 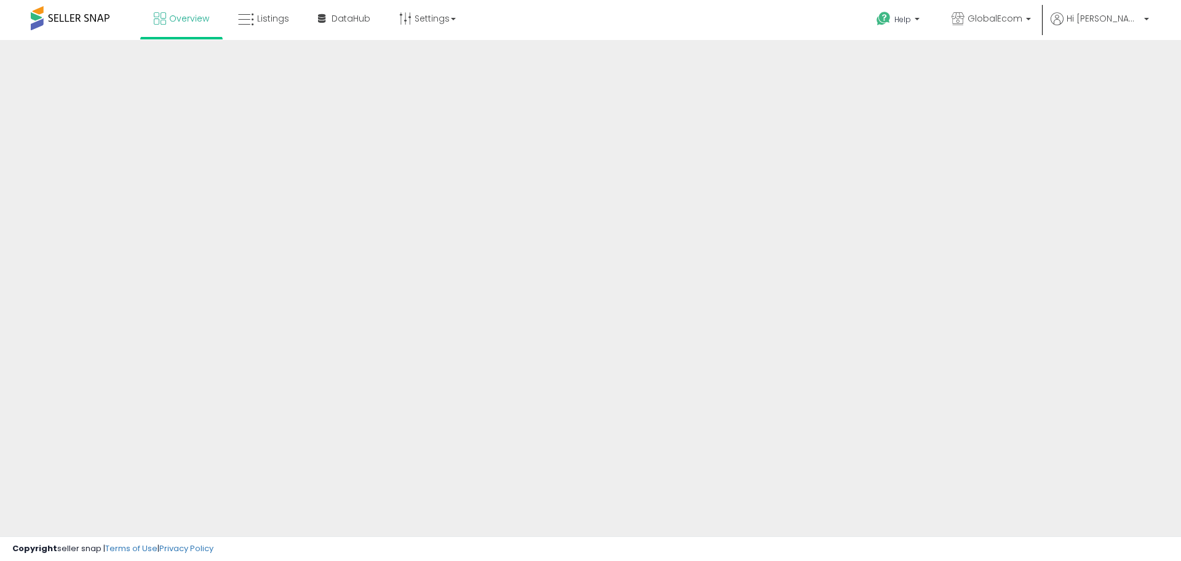 I want to click on span: Overview, so click(x=189, y=18).